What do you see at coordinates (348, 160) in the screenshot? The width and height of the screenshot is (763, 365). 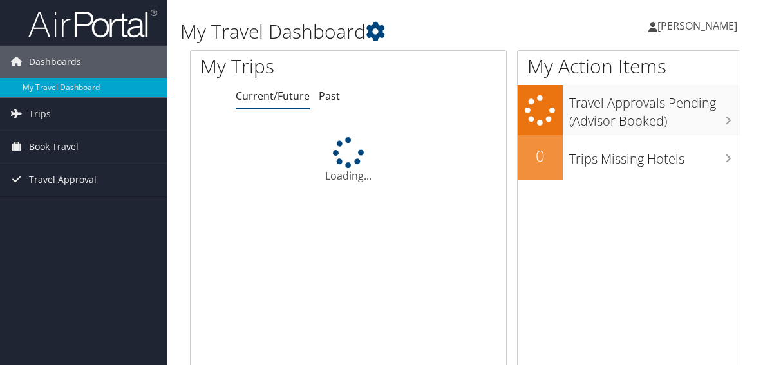 I see `div: Loading...` at bounding box center [348, 160].